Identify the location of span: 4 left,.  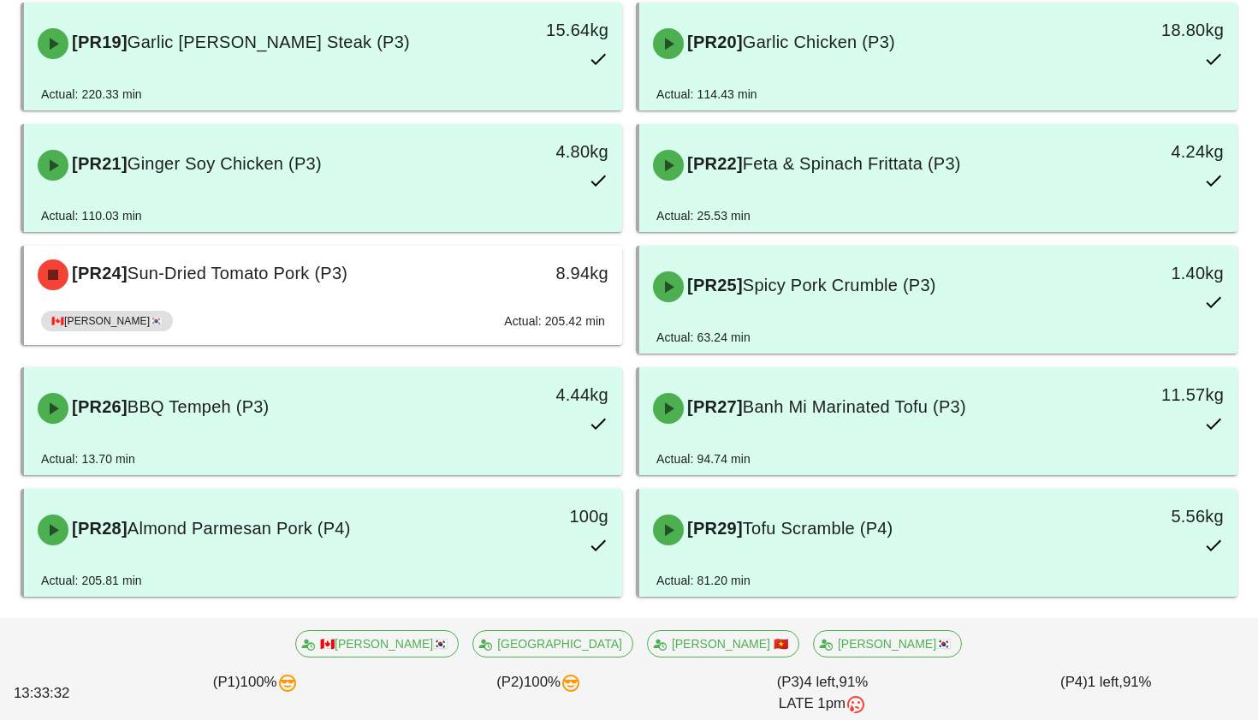
(821, 681).